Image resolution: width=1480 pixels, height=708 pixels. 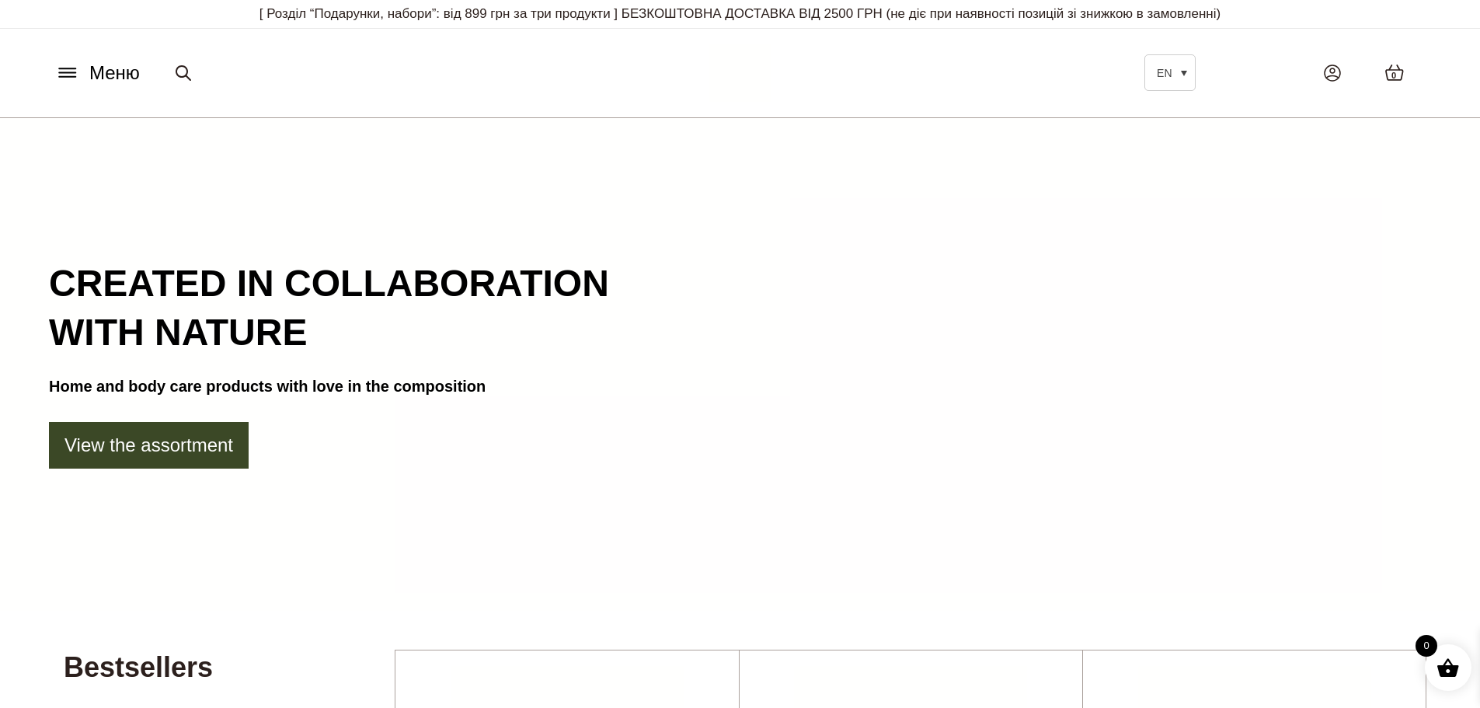 What do you see at coordinates (1170, 72) in the screenshot?
I see `a: EN` at bounding box center [1170, 72].